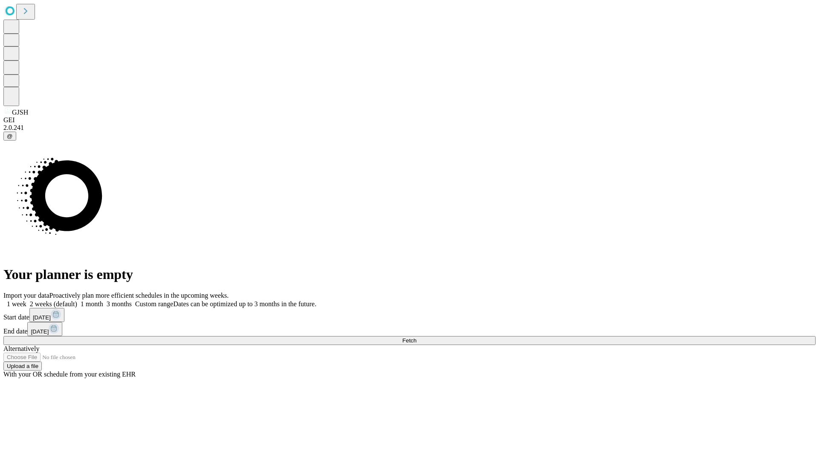 Image resolution: width=819 pixels, height=460 pixels. What do you see at coordinates (20, 112) in the screenshot?
I see `span: GJSH` at bounding box center [20, 112].